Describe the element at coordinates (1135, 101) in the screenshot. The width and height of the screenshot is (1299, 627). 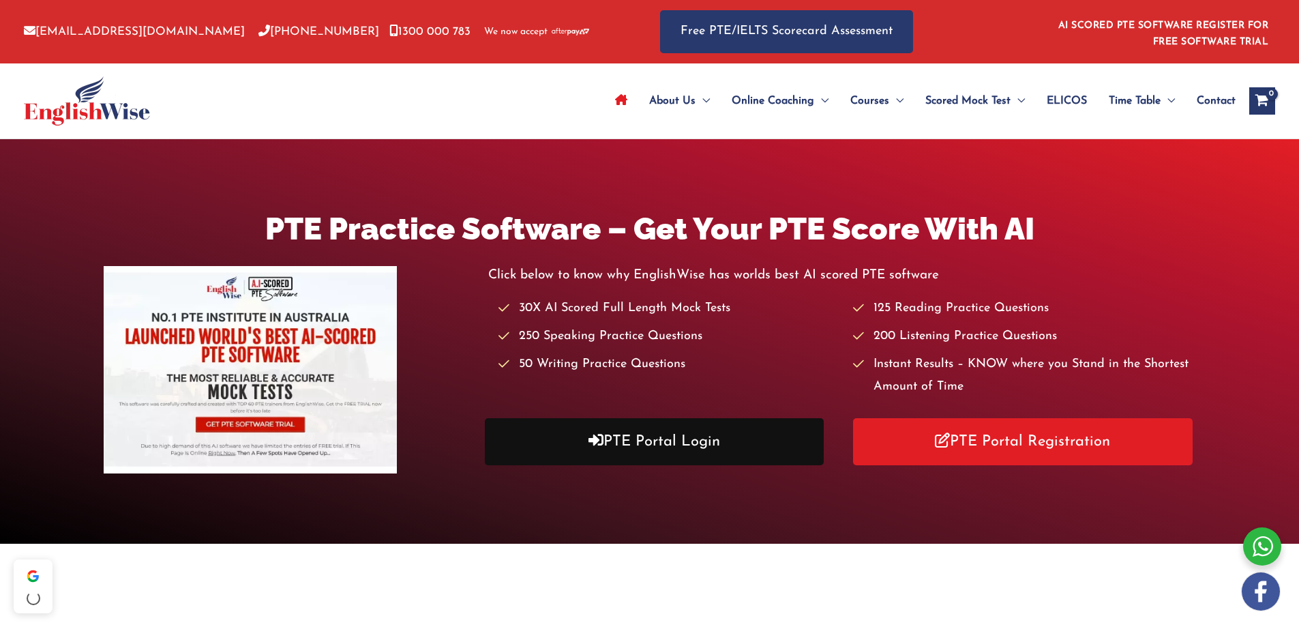
I see `span: Time Table` at that location.